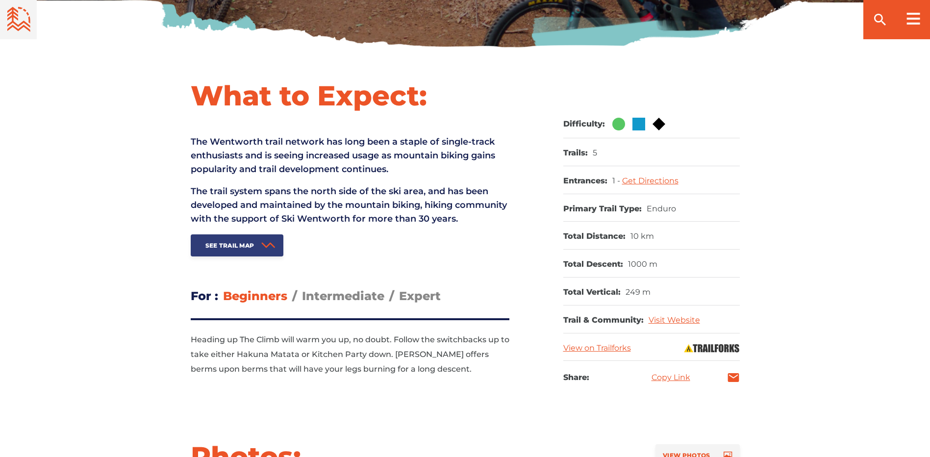 This screenshot has width=930, height=457. What do you see at coordinates (650, 180) in the screenshot?
I see `a: Get Directions` at bounding box center [650, 180].